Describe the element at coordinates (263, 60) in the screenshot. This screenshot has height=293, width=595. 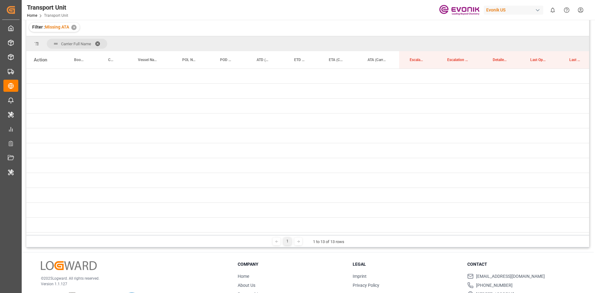
I see `span: ATD (Carrier)` at that location.